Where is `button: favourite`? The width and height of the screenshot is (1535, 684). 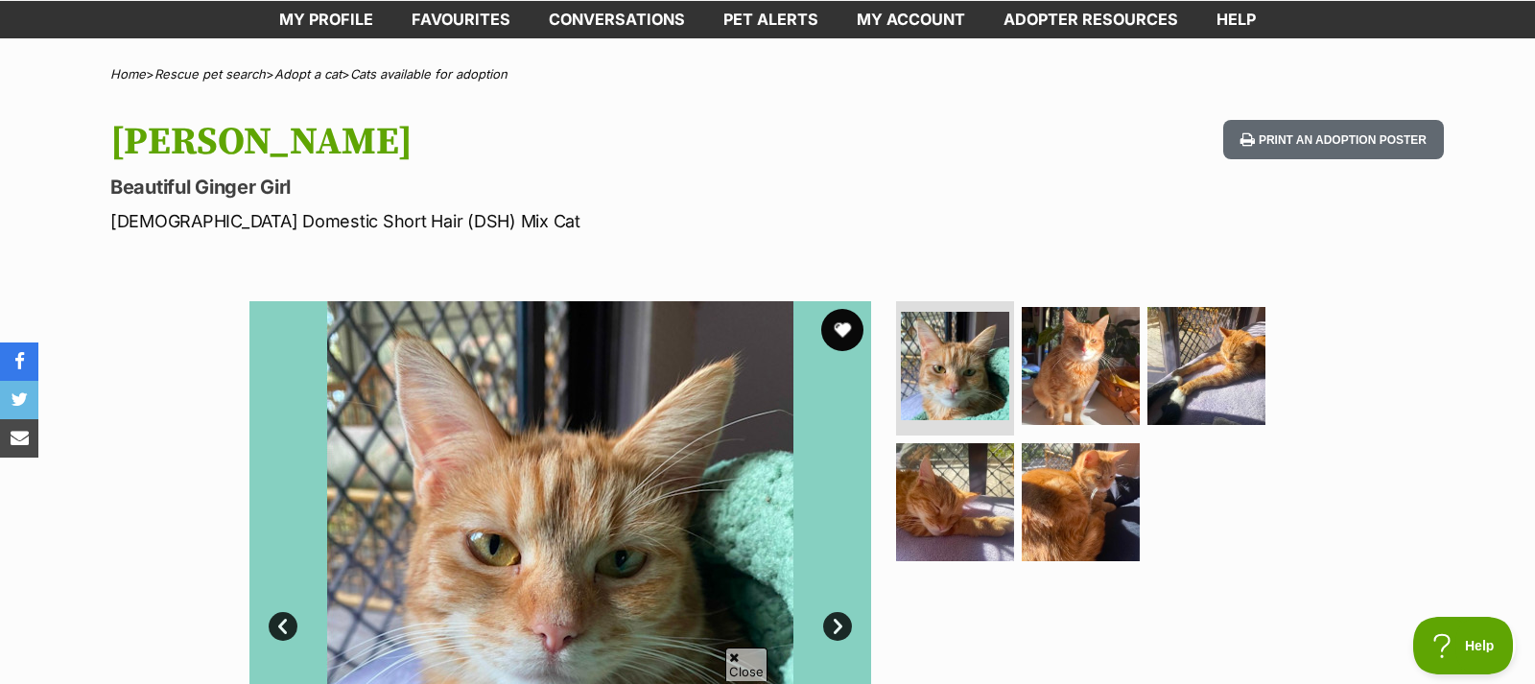
button: favourite is located at coordinates (842, 330).